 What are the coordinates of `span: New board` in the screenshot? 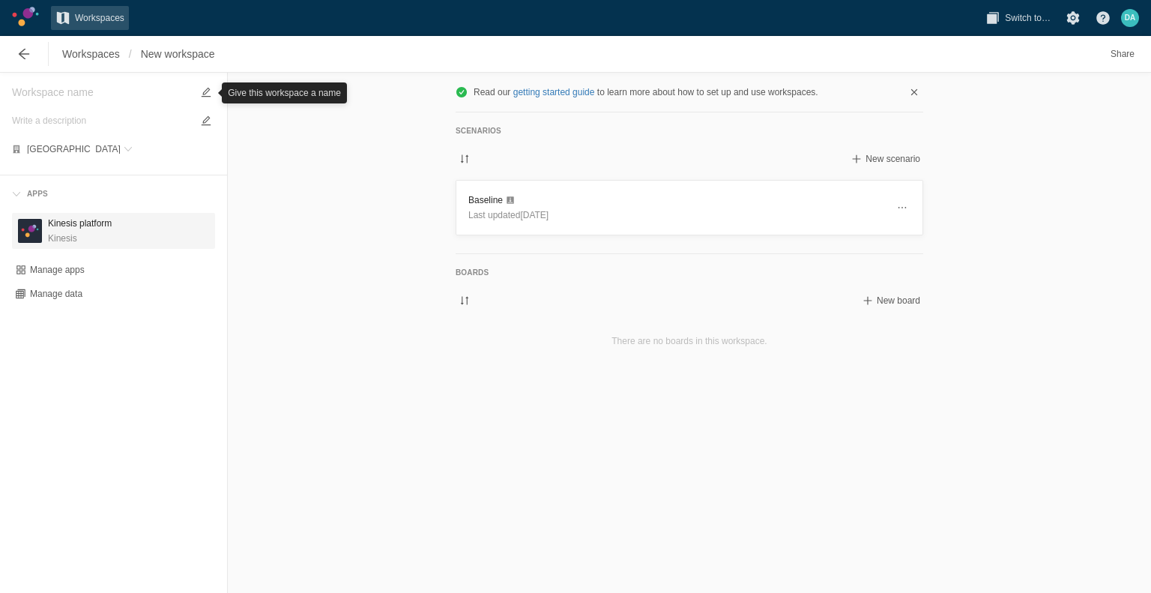 It's located at (899, 301).